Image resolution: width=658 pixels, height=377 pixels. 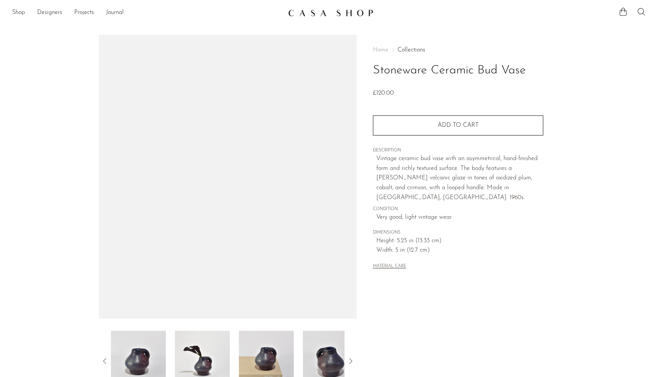 What do you see at coordinates (458, 70) in the screenshot?
I see `h1: Stoneware Ceramic Bud Vase` at bounding box center [458, 70].